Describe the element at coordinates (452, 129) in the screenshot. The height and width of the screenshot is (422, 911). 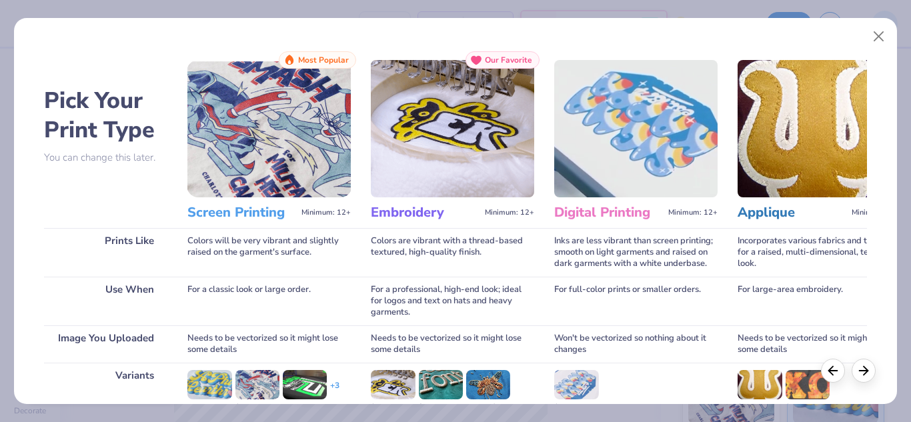
I see `img: Embroidery` at that location.